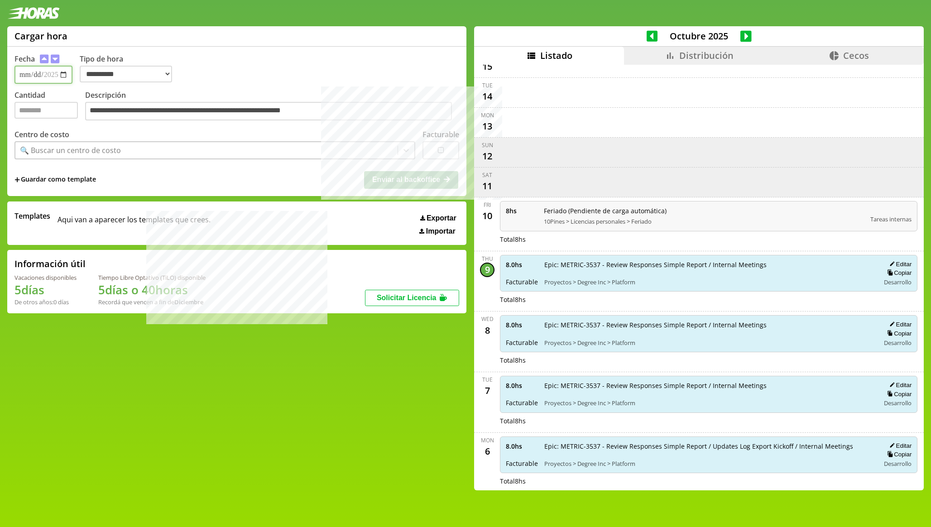 This screenshot has height=527, width=931. Describe the element at coordinates (50, 264) in the screenshot. I see `h2: Información útil` at that location.